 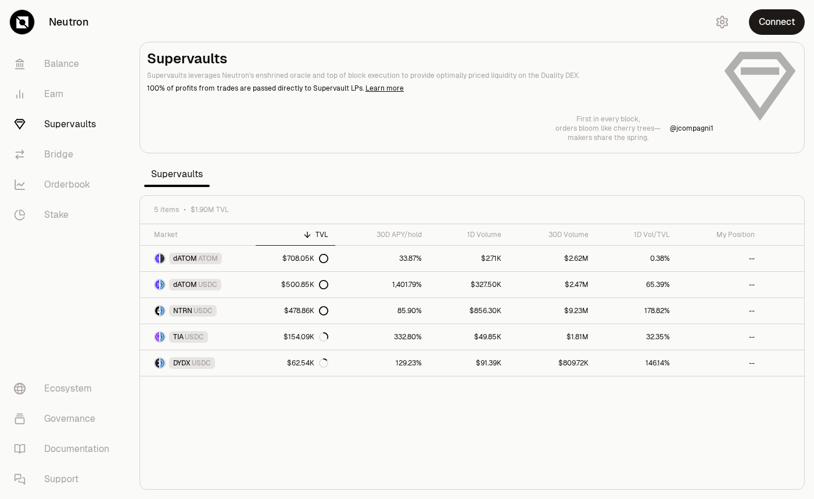 I want to click on a: $2.62M, so click(x=552, y=259).